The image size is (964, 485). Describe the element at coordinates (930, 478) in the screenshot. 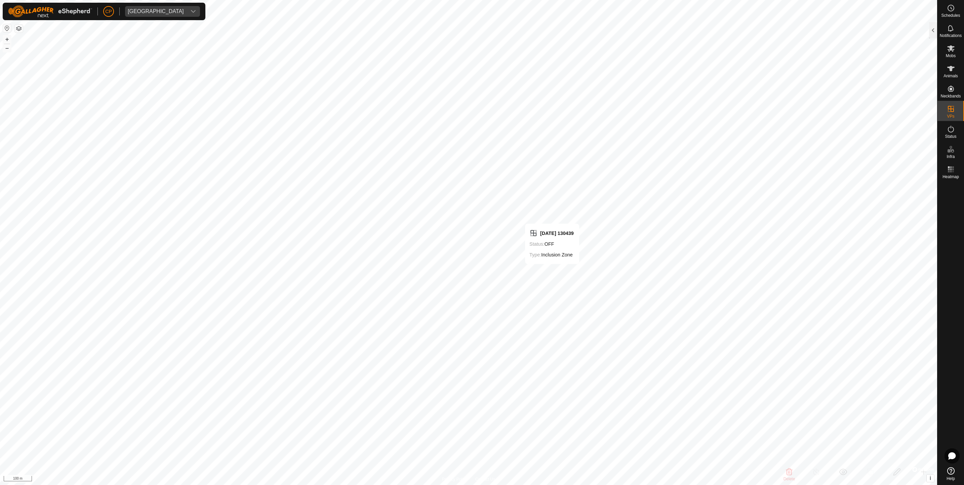

I see `span: i` at that location.